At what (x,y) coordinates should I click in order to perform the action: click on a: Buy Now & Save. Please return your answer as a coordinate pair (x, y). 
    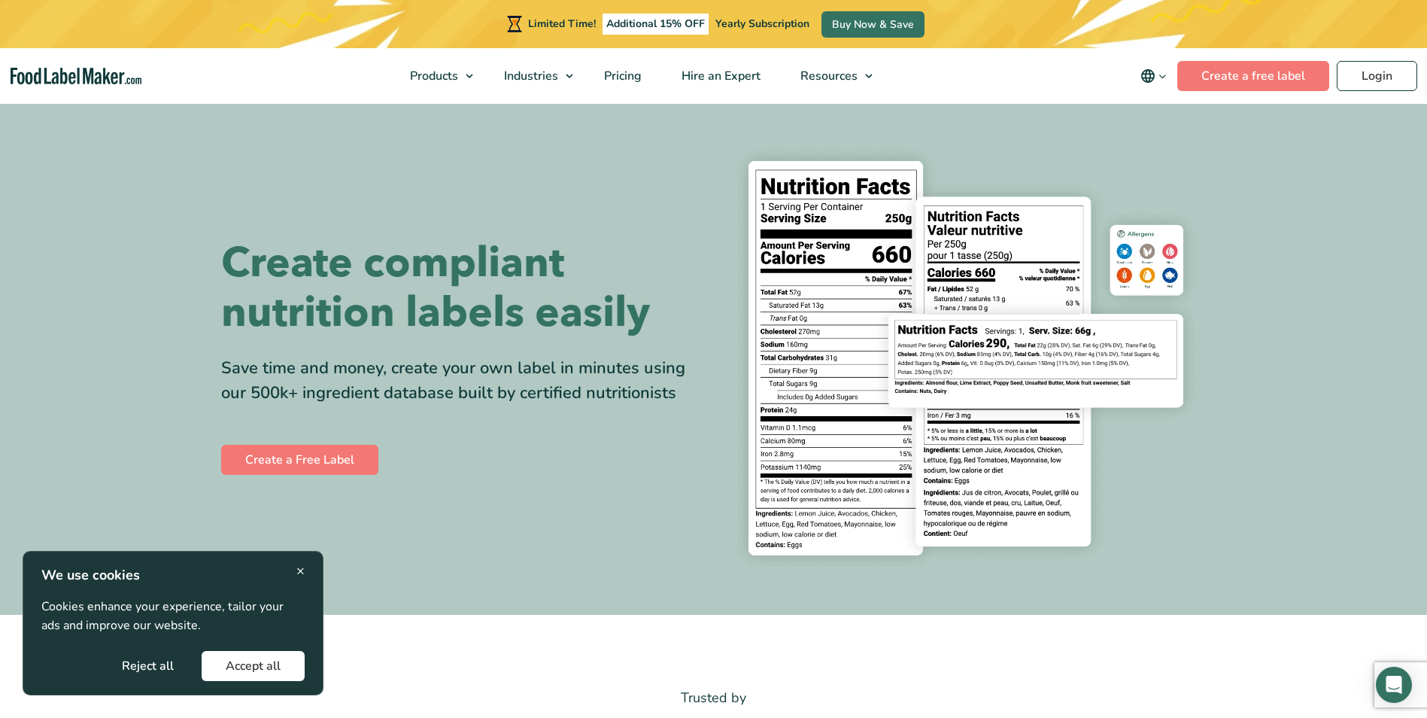
    Looking at the image, I should click on (873, 24).